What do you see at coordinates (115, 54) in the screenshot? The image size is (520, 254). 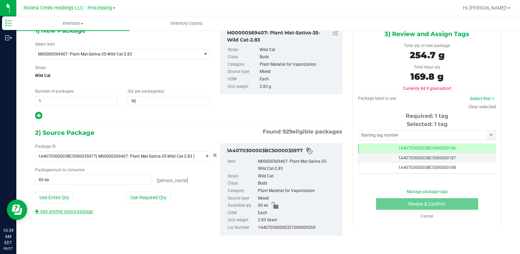 I see `span: M00000569407: Plant Mat-Sativa-35-Wild Cat-2.83` at bounding box center [115, 54].